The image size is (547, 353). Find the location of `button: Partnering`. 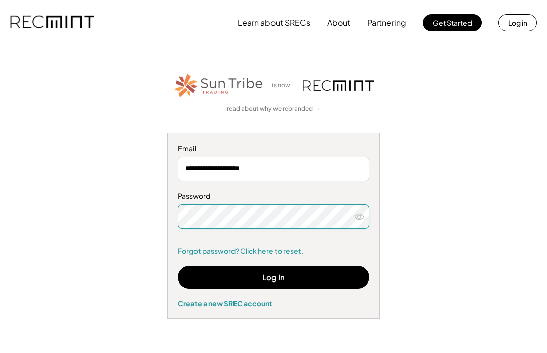

button: Partnering is located at coordinates (387, 23).